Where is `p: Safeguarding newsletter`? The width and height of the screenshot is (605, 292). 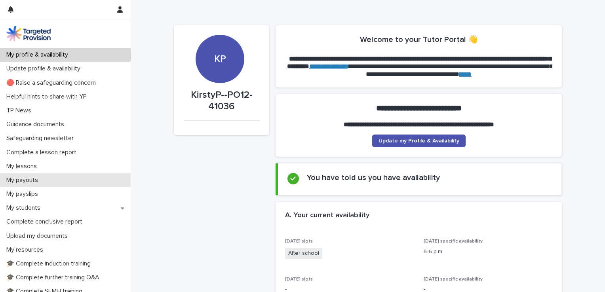
p: Safeguarding newsletter is located at coordinates (42, 138).